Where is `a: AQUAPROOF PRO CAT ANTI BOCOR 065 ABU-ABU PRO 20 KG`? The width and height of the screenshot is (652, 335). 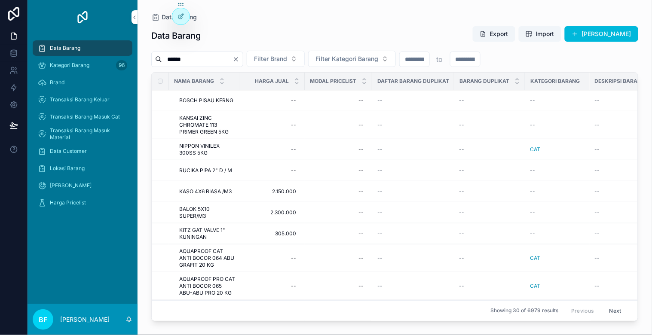 a: AQUAPROOF PRO CAT ANTI BOCOR 065 ABU-ABU PRO 20 KG is located at coordinates (207, 286).